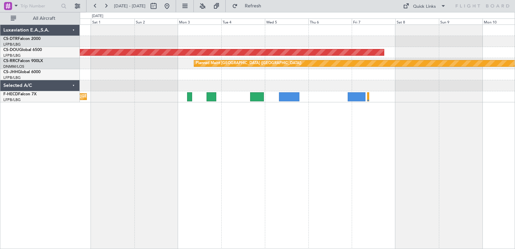 Image resolution: width=515 pixels, height=249 pixels. I want to click on span: CS-DOU, so click(11, 50).